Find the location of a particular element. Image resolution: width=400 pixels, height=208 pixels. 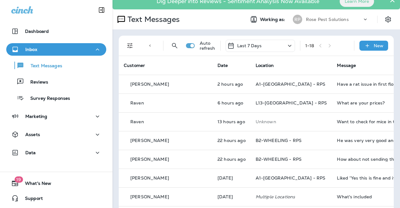

p: Dig Deeper into Reviews - Sentiment Analysis Now Available is located at coordinates (238, 1).